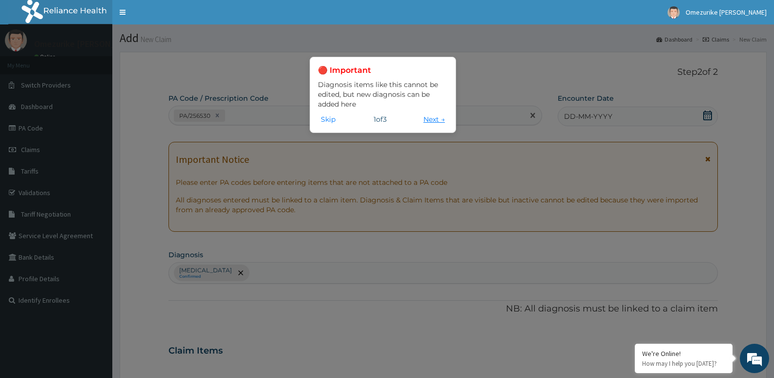  What do you see at coordinates (328, 119) in the screenshot?
I see `button: Skip` at bounding box center [328, 119].